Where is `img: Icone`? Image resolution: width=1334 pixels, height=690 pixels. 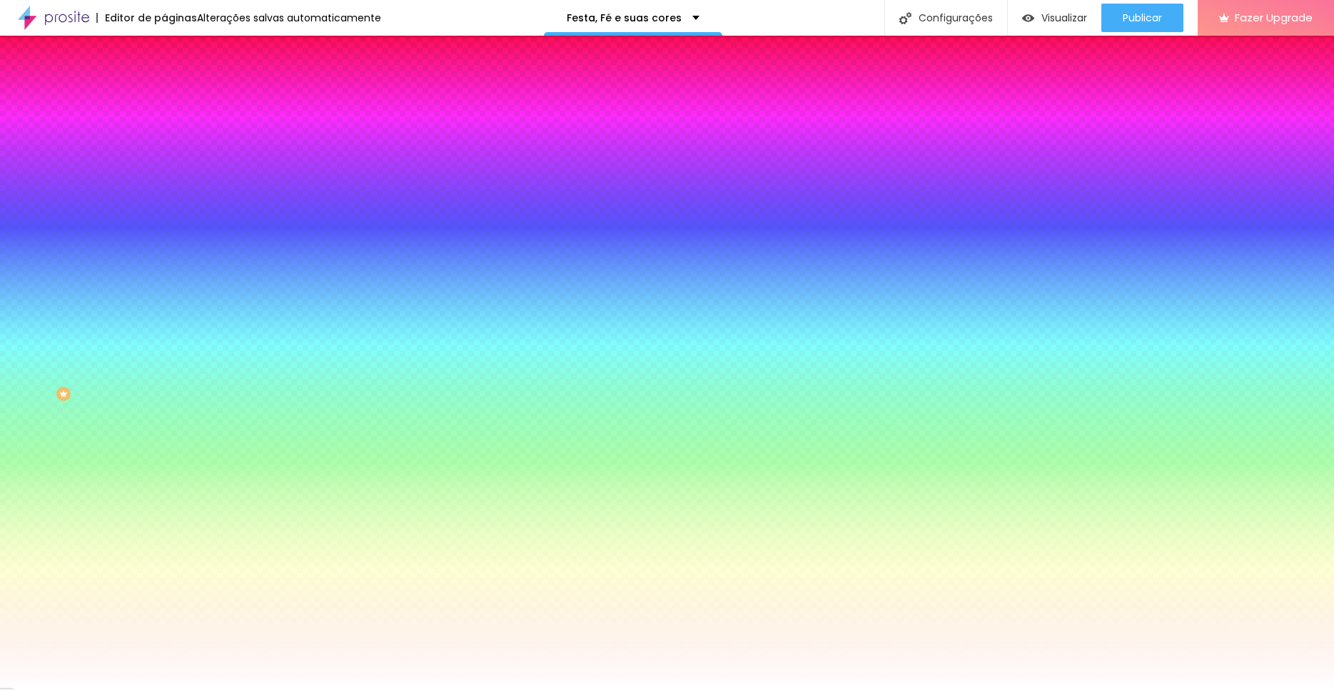 img: Icone is located at coordinates (905, 18).